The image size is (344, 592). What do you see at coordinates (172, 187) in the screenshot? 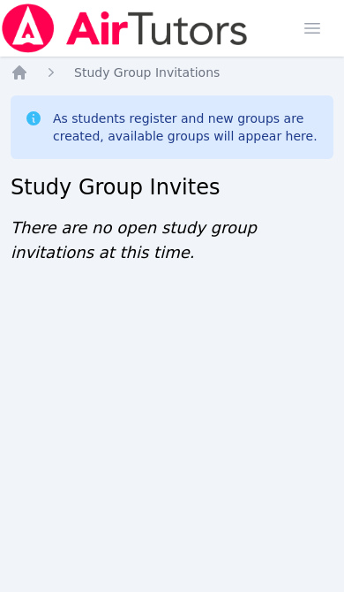
I see `h2: Study Group Invites` at bounding box center [172, 187].